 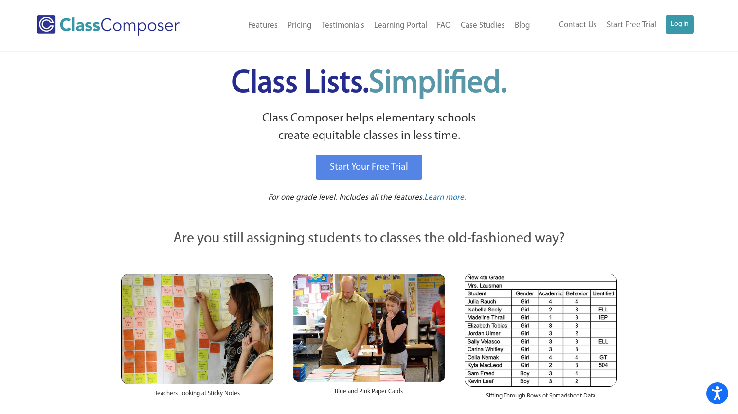 I want to click on a: Learn more., so click(x=445, y=198).